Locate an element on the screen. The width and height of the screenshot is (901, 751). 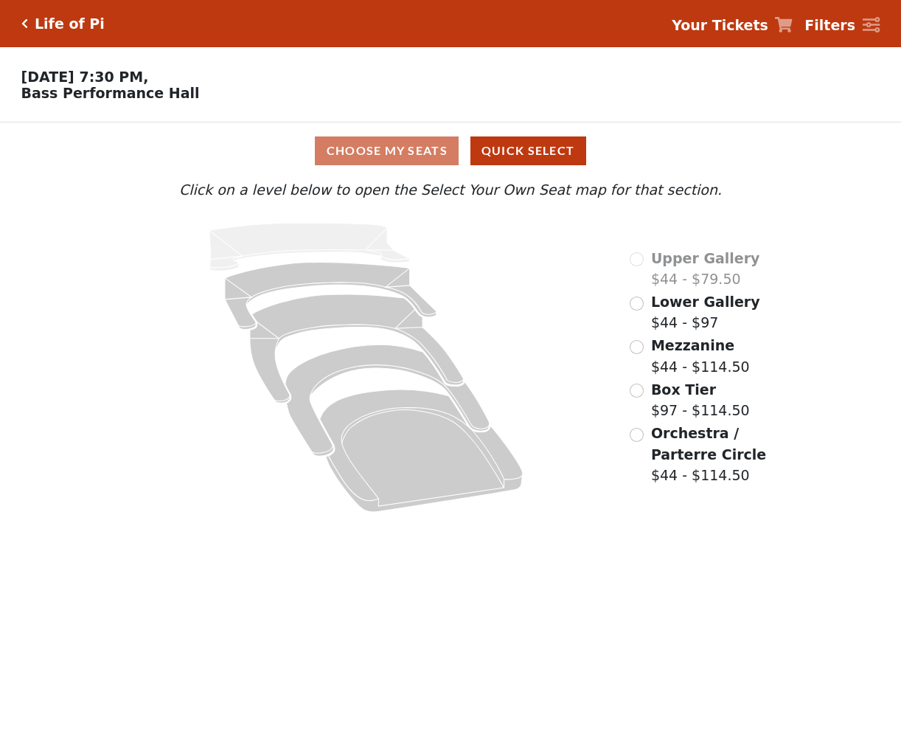
button: Quick Select is located at coordinates (528, 150).